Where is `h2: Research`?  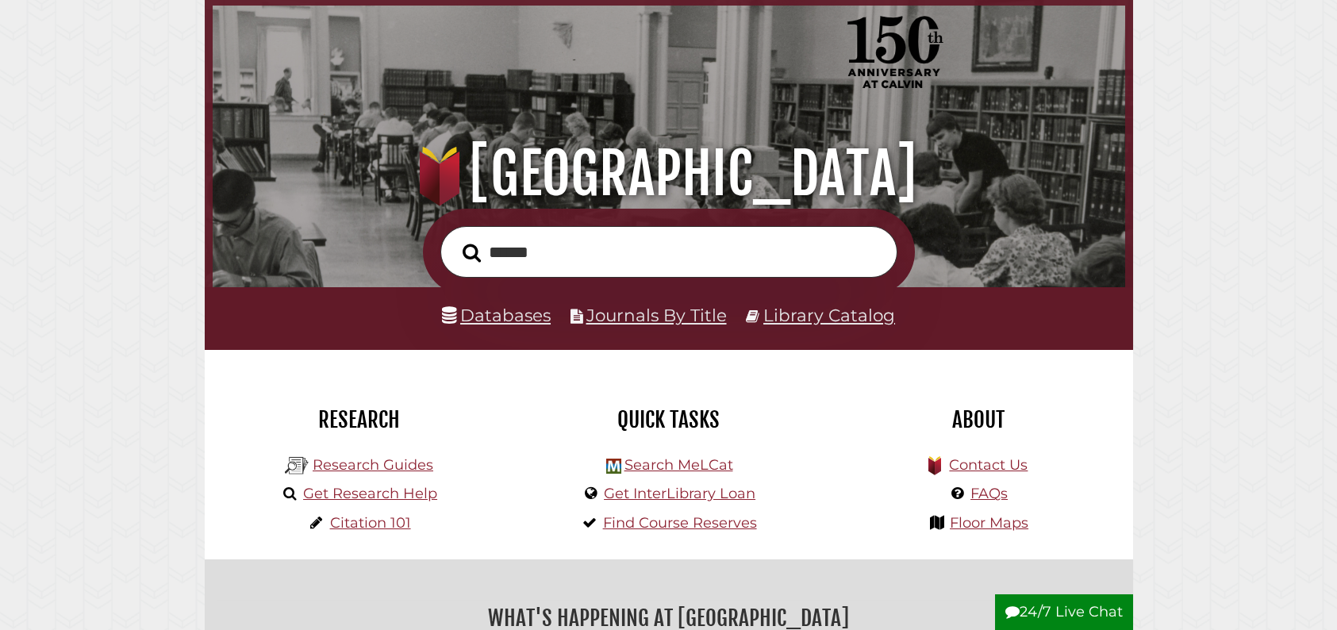 h2: Research is located at coordinates (360, 420).